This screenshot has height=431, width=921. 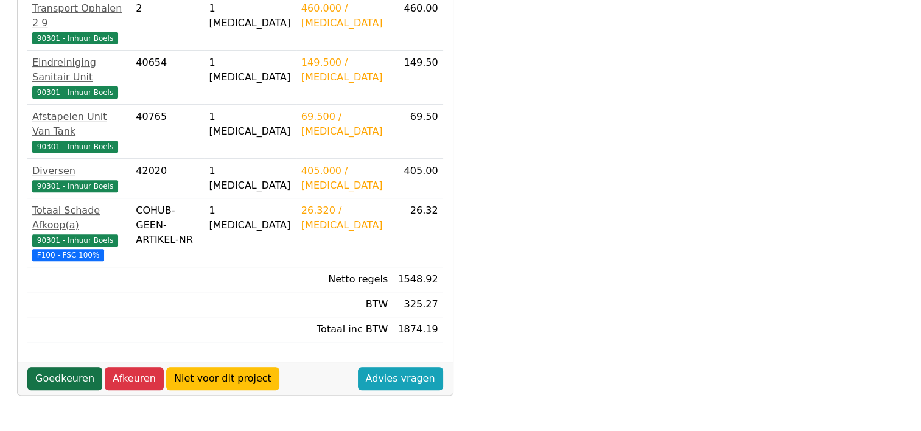 I want to click on td: Totaal inc BTW, so click(x=344, y=329).